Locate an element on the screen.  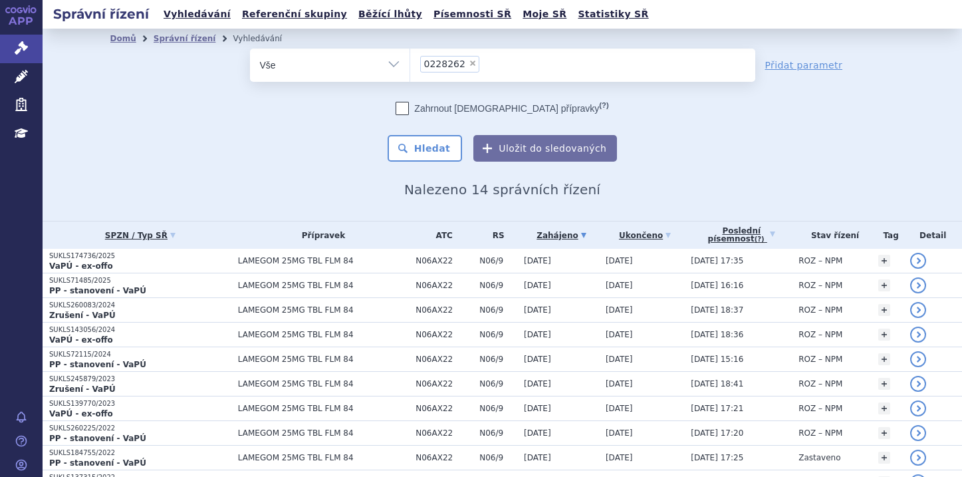
a: Správní řízení is located at coordinates (185, 39).